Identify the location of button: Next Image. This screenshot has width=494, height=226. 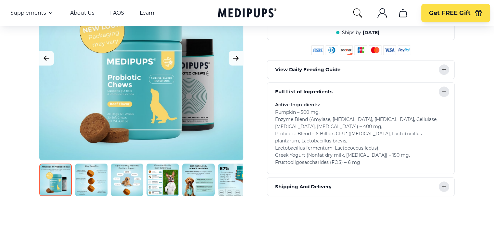
(236, 58).